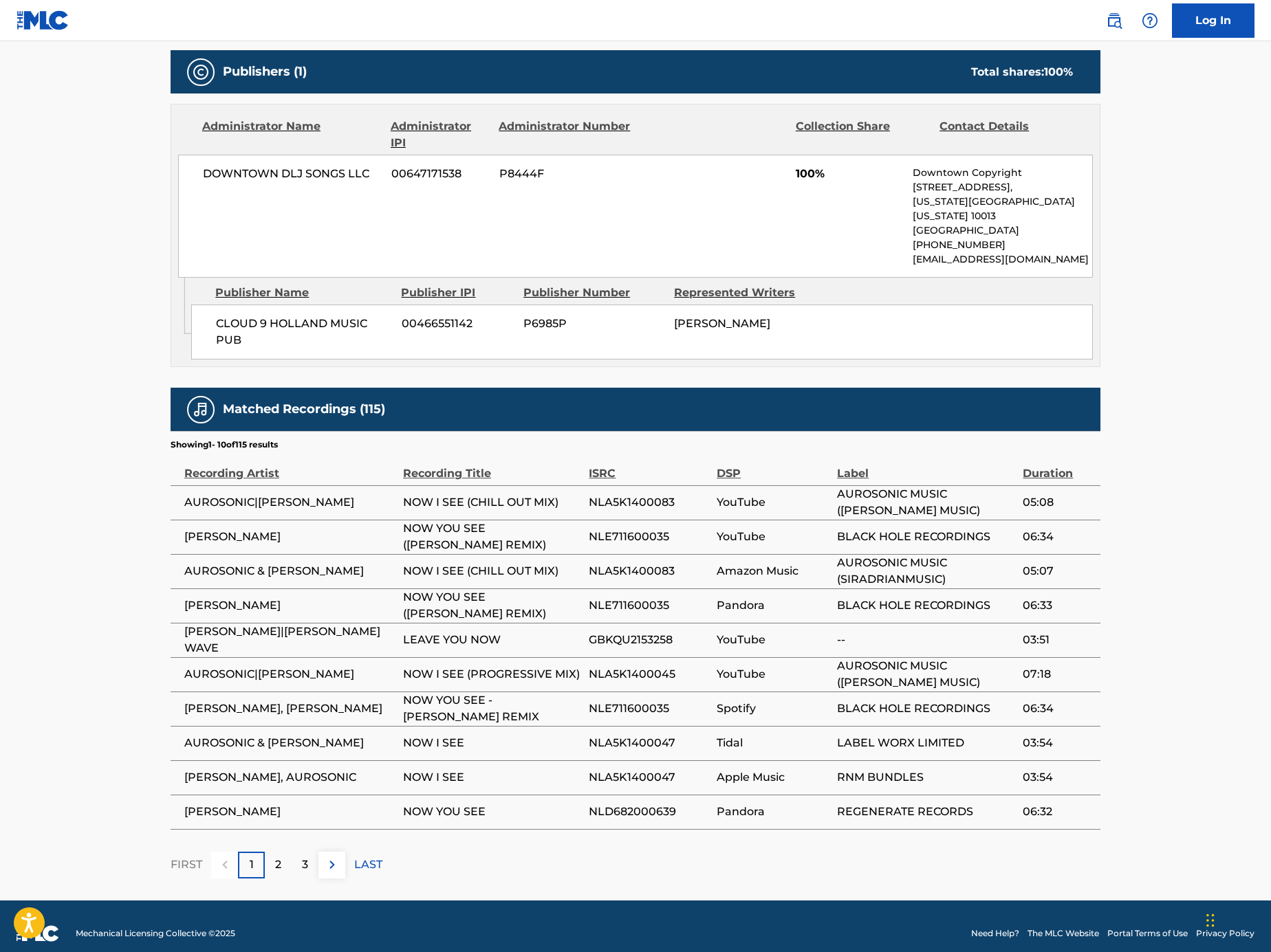 The width and height of the screenshot is (1271, 952). What do you see at coordinates (201, 409) in the screenshot?
I see `img: Matched Recordings` at bounding box center [201, 409].